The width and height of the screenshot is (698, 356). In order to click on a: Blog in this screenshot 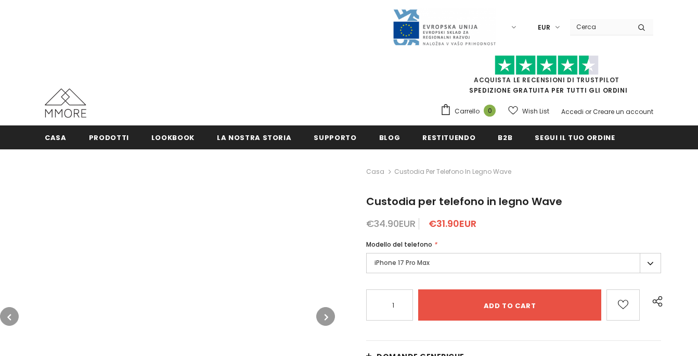, I will do `click(390, 137)`.